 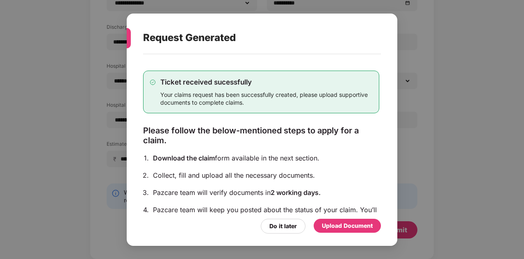 What do you see at coordinates (283, 226) in the screenshot?
I see `div: Do it later` at bounding box center [283, 226].